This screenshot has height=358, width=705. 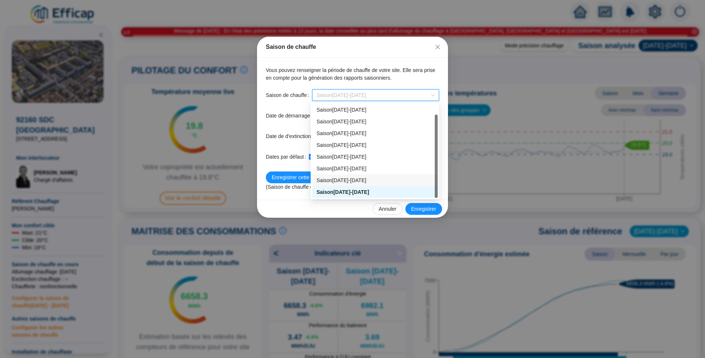 I want to click on button: Enregistrer, so click(x=424, y=209).